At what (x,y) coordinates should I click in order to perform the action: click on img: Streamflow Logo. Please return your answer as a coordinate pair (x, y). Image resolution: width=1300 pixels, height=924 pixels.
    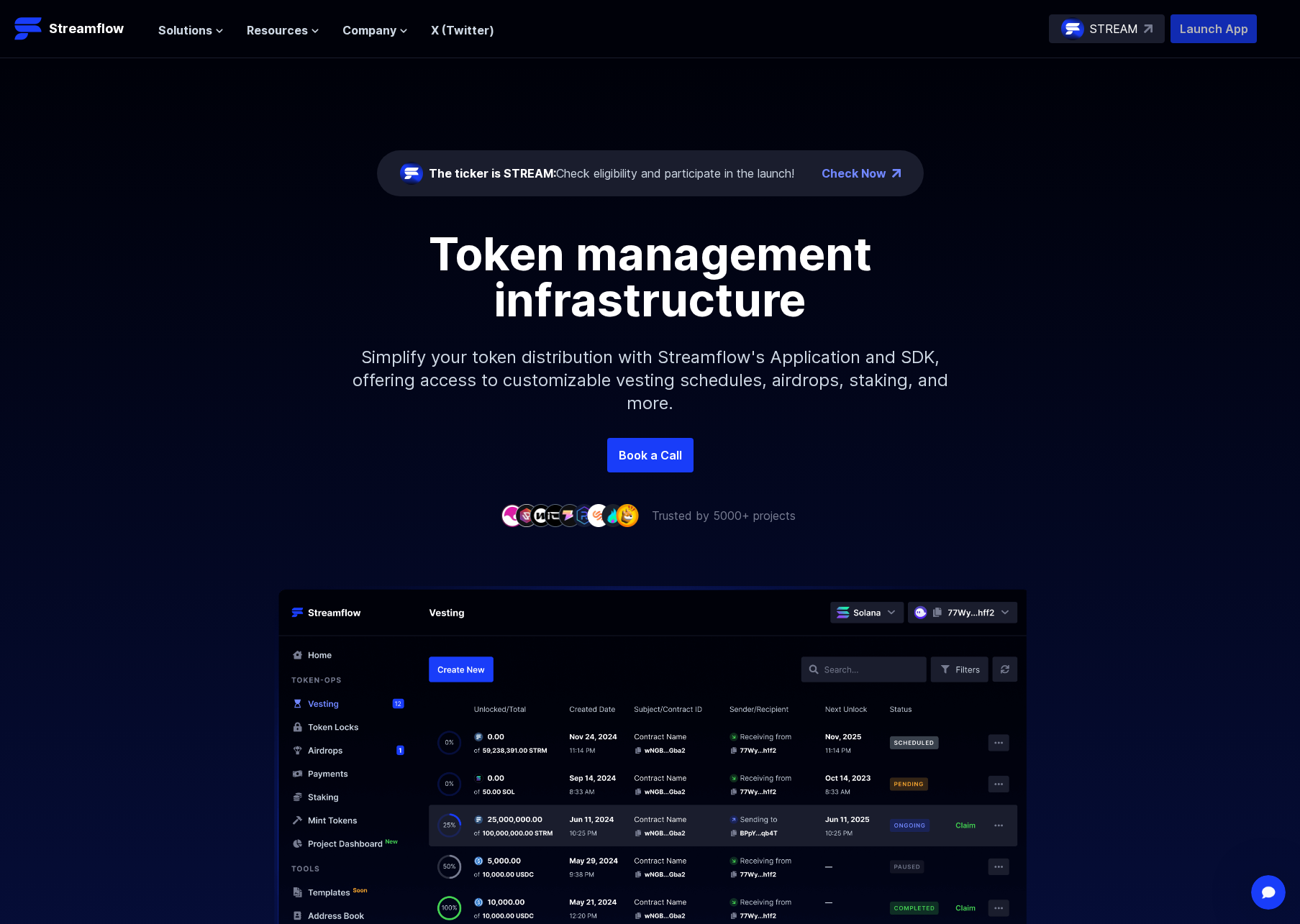
    Looking at the image, I should click on (29, 29).